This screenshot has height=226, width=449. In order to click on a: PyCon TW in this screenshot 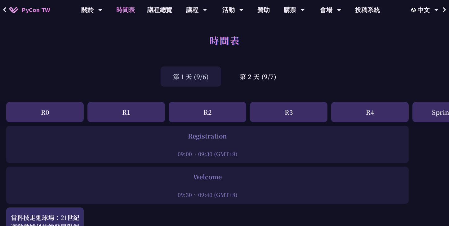, I will do `click(29, 10)`.